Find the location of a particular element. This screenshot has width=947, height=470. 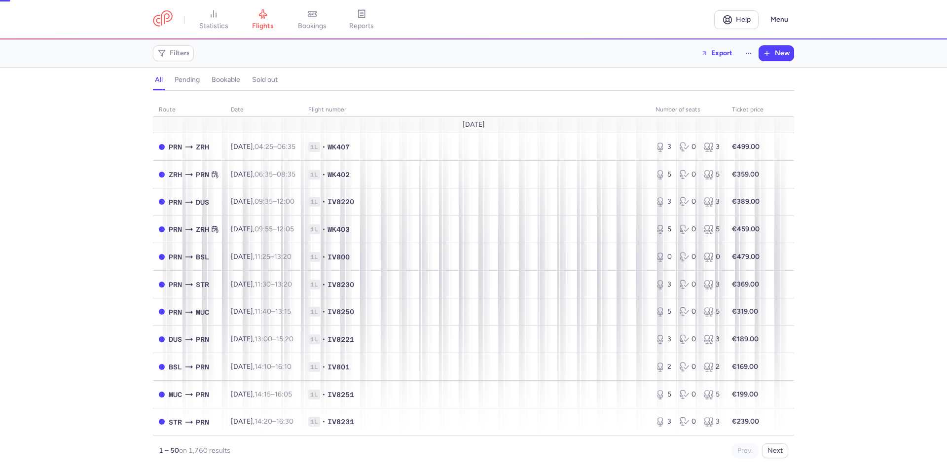

a: Help is located at coordinates (736, 20).